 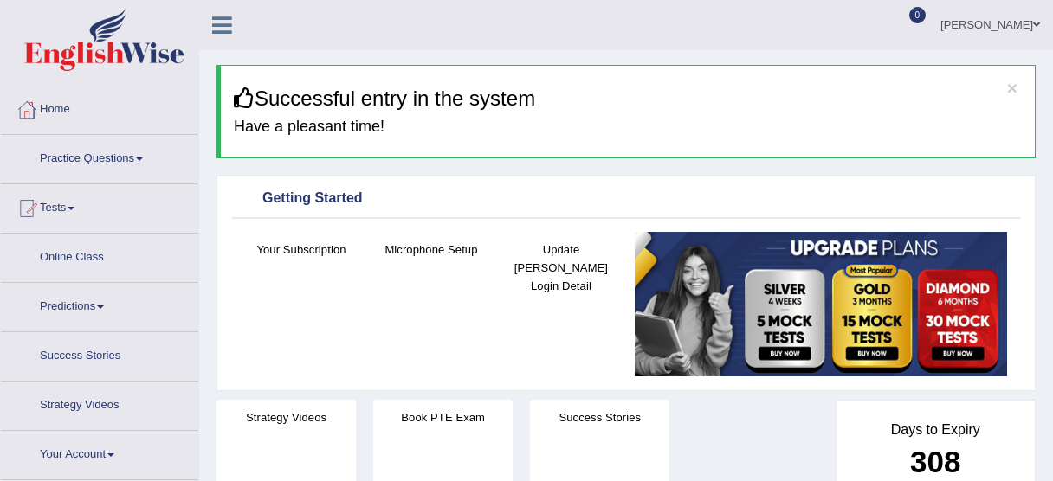 What do you see at coordinates (286, 417) in the screenshot?
I see `h4: Strategy Videos` at bounding box center [286, 417].